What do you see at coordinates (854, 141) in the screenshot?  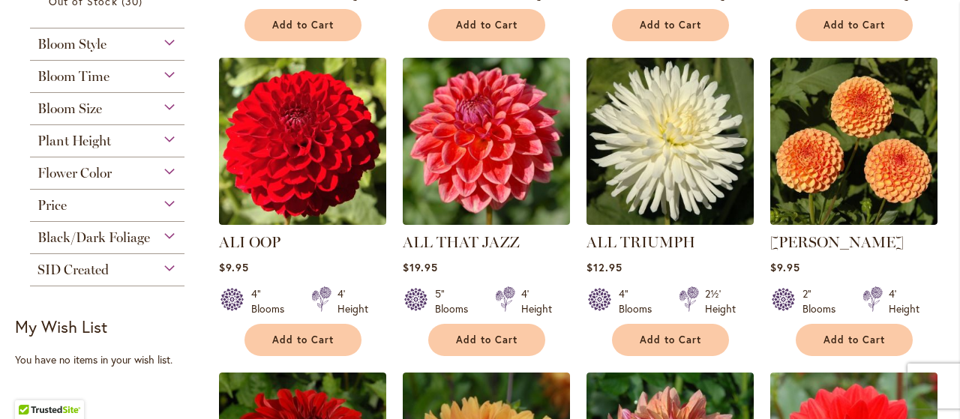 I see `img: AMBER QUEEN` at bounding box center [854, 141].